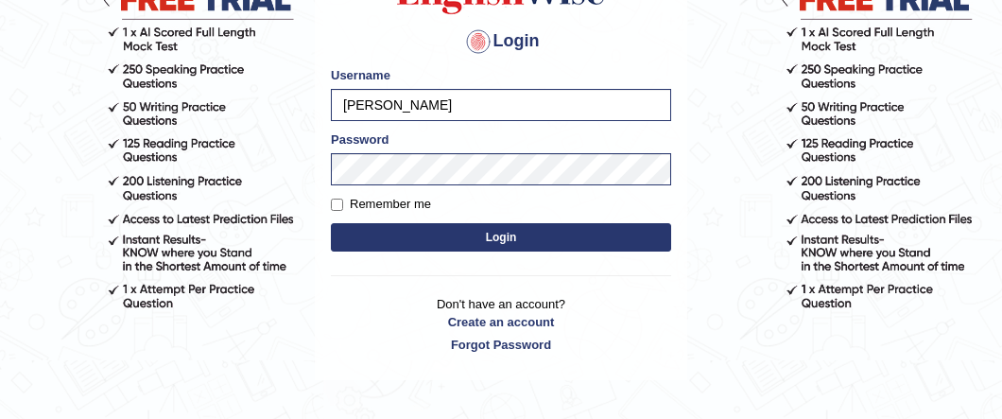 This screenshot has width=1002, height=419. What do you see at coordinates (501, 324) in the screenshot?
I see `p: Don't have an account?` at bounding box center [501, 324].